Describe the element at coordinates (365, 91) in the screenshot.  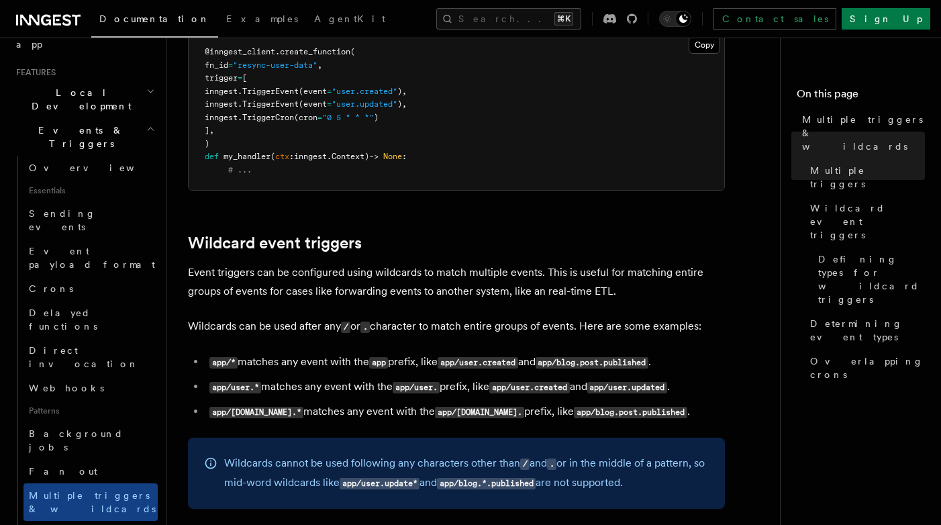
I see `span: "user.created"` at that location.